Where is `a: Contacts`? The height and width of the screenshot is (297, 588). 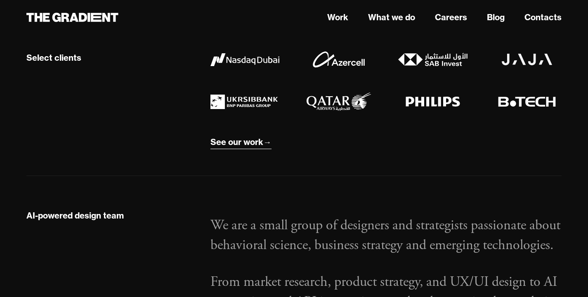 a: Contacts is located at coordinates (543, 17).